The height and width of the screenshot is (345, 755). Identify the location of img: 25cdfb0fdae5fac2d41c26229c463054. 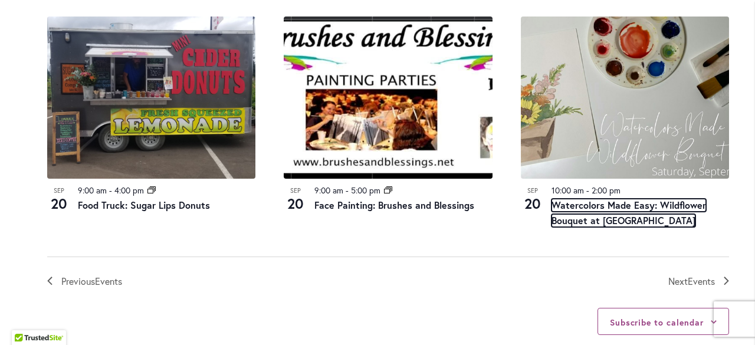
(625, 97).